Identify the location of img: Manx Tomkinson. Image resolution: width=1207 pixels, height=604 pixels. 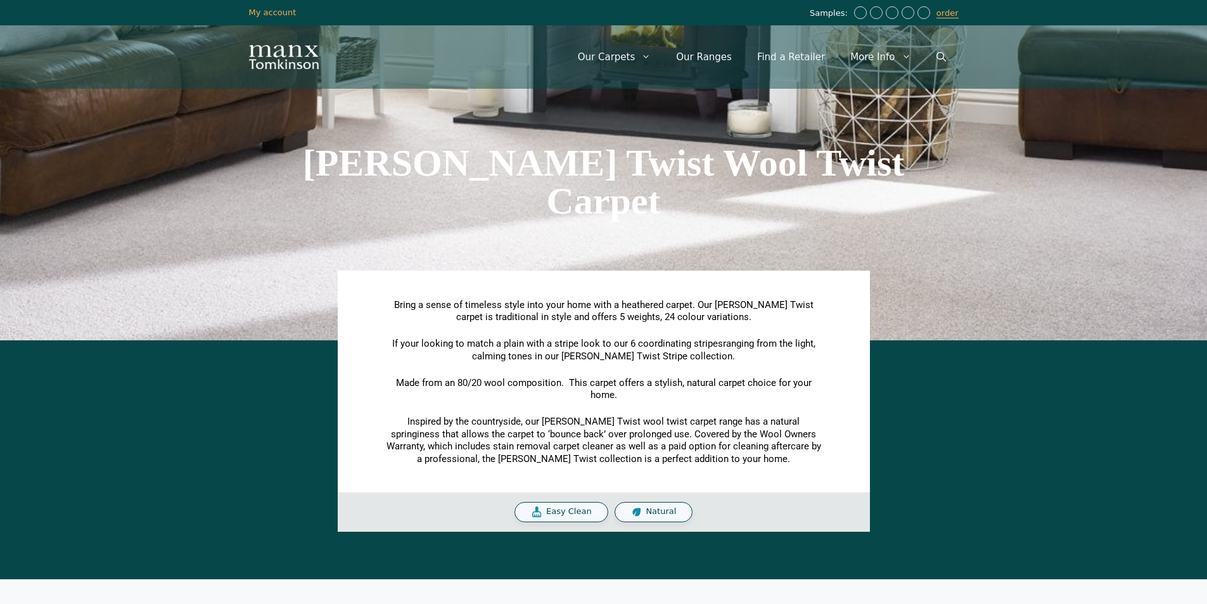
(284, 57).